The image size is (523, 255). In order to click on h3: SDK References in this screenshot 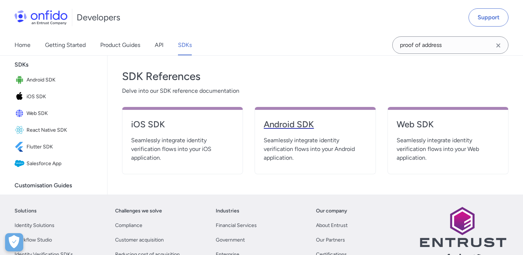, I will do `click(315, 76)`.